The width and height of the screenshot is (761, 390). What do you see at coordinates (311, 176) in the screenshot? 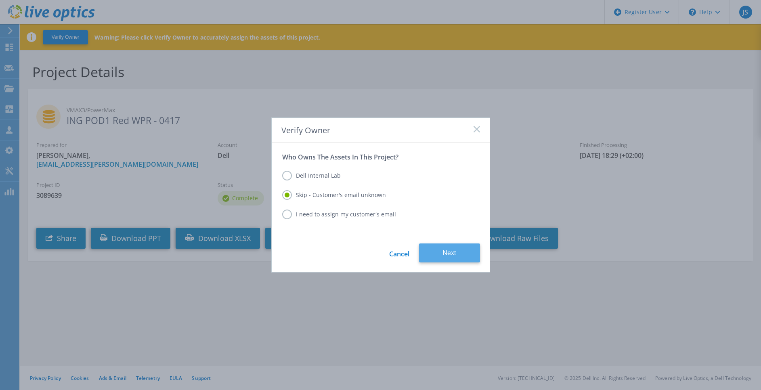
I see `label: Dell Internal Lab` at bounding box center [311, 176].